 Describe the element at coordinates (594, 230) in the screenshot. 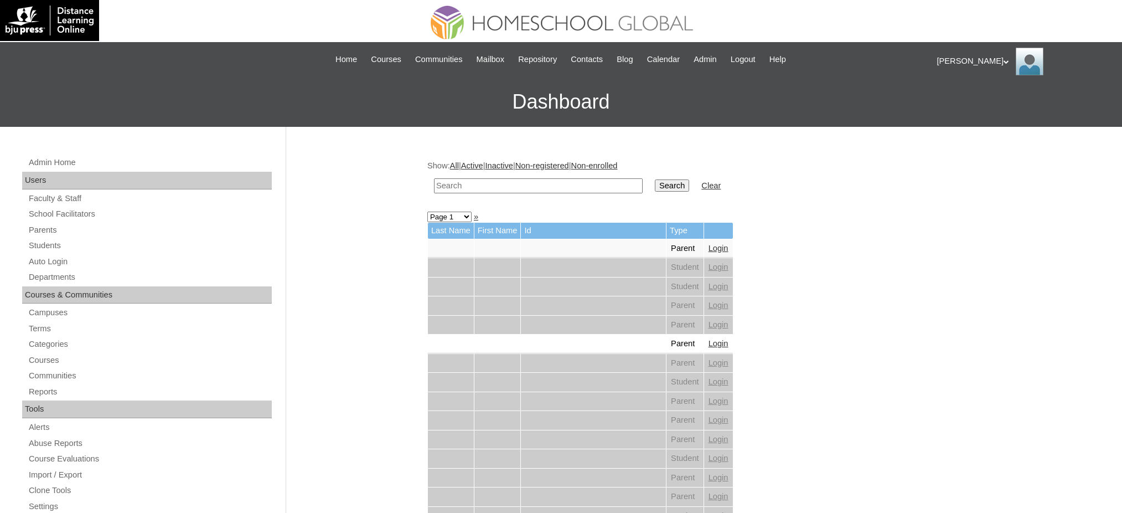

I see `td: Id` at that location.